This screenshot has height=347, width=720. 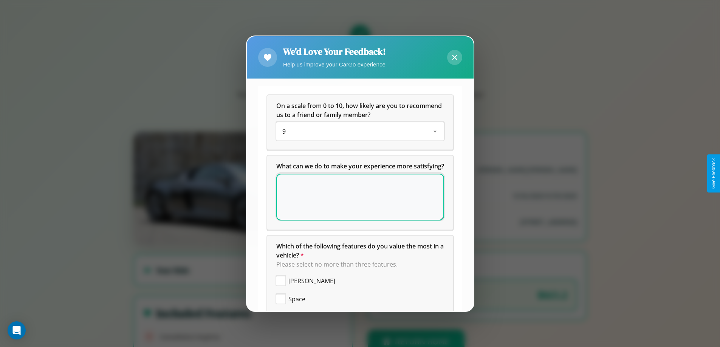 What do you see at coordinates (284, 132) in the screenshot?
I see `span: 9` at bounding box center [284, 132].